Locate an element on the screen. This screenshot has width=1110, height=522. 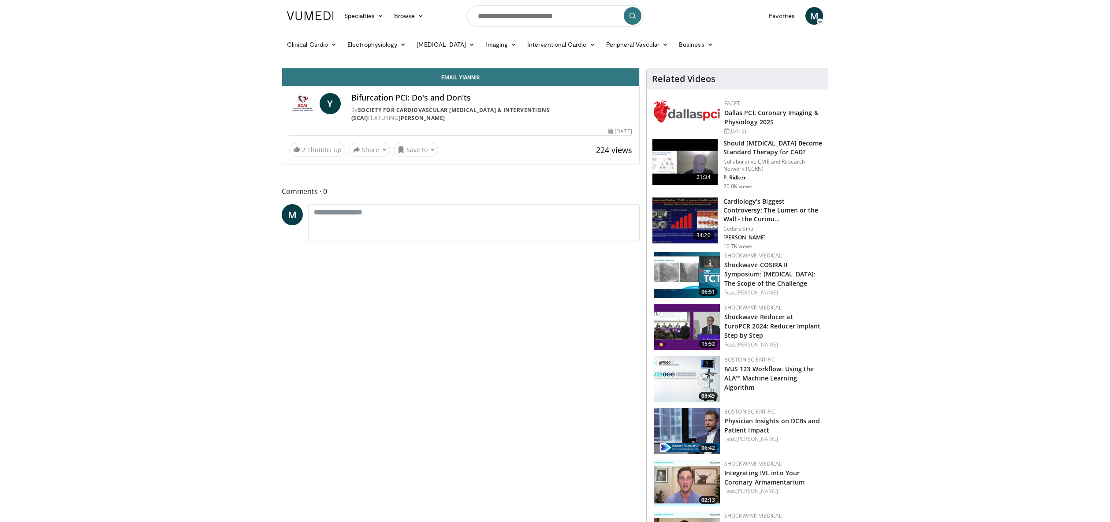
input: Search topics, interventions is located at coordinates (555, 16).